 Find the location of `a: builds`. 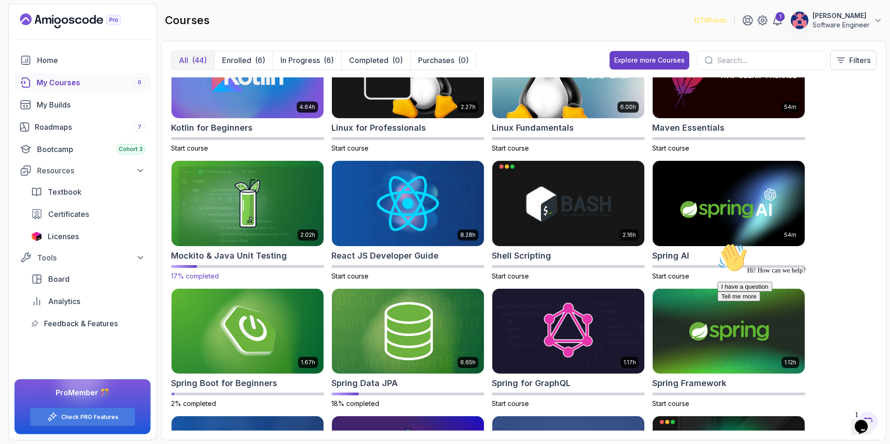

a: builds is located at coordinates (82, 105).